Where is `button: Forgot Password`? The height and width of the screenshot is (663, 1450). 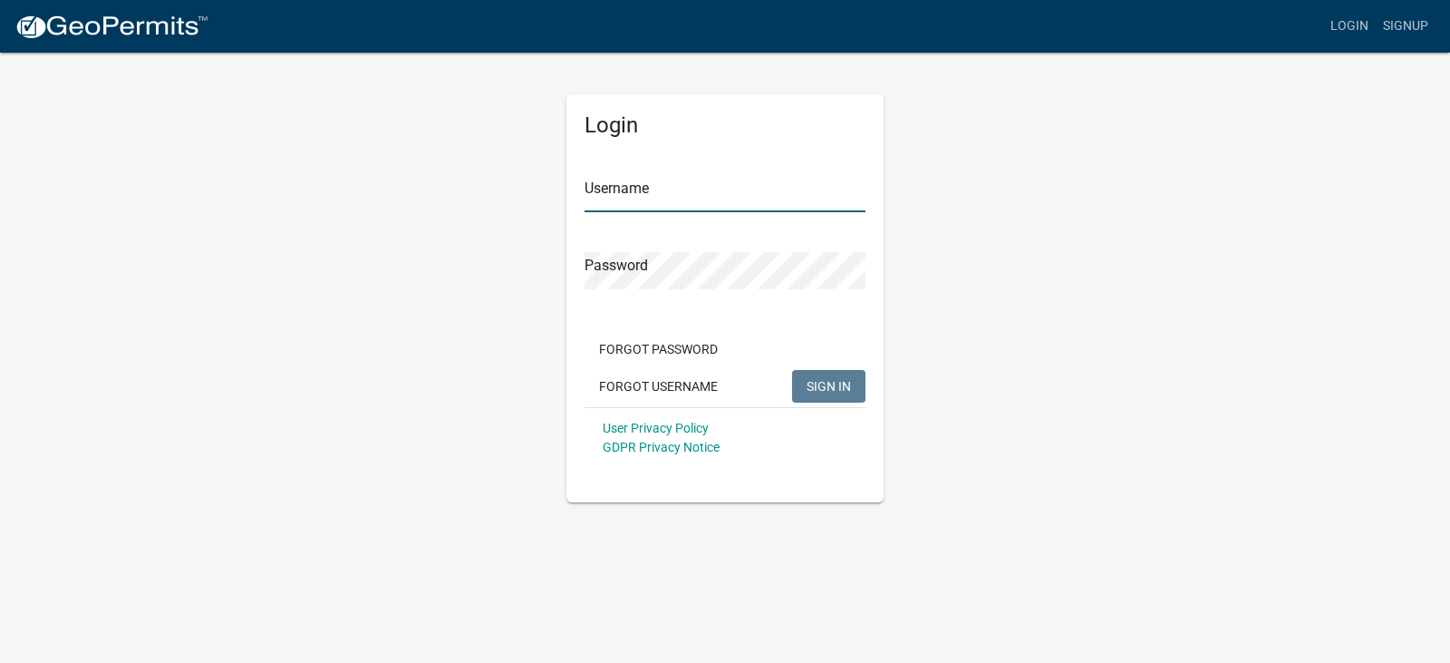
button: Forgot Password is located at coordinates (658, 349).